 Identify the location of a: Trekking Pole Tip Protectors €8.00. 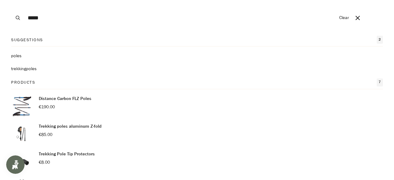
(197, 162).